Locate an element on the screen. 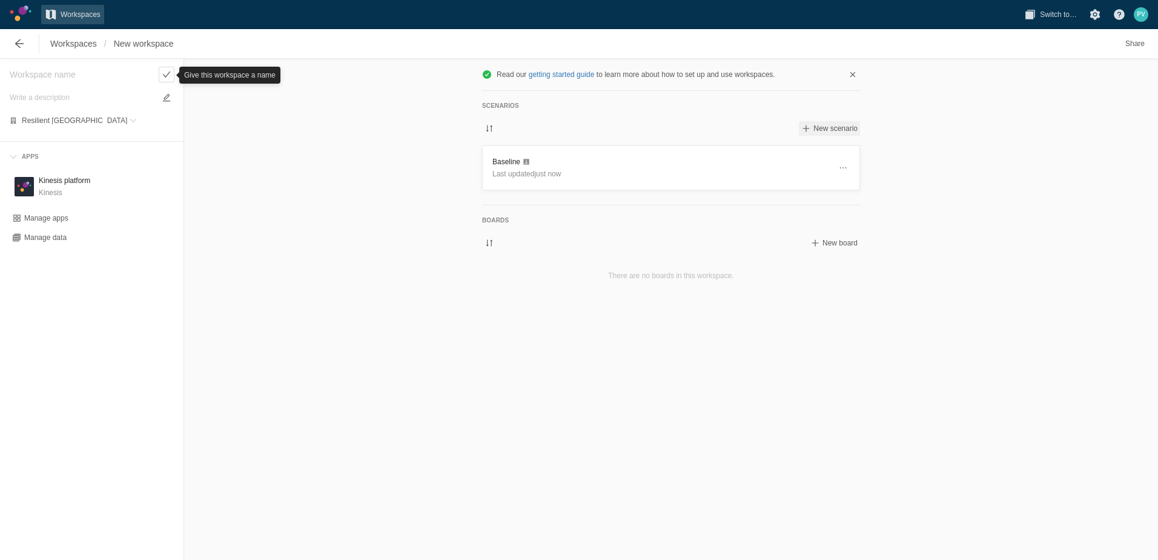  button: Share is located at coordinates (1135, 44).